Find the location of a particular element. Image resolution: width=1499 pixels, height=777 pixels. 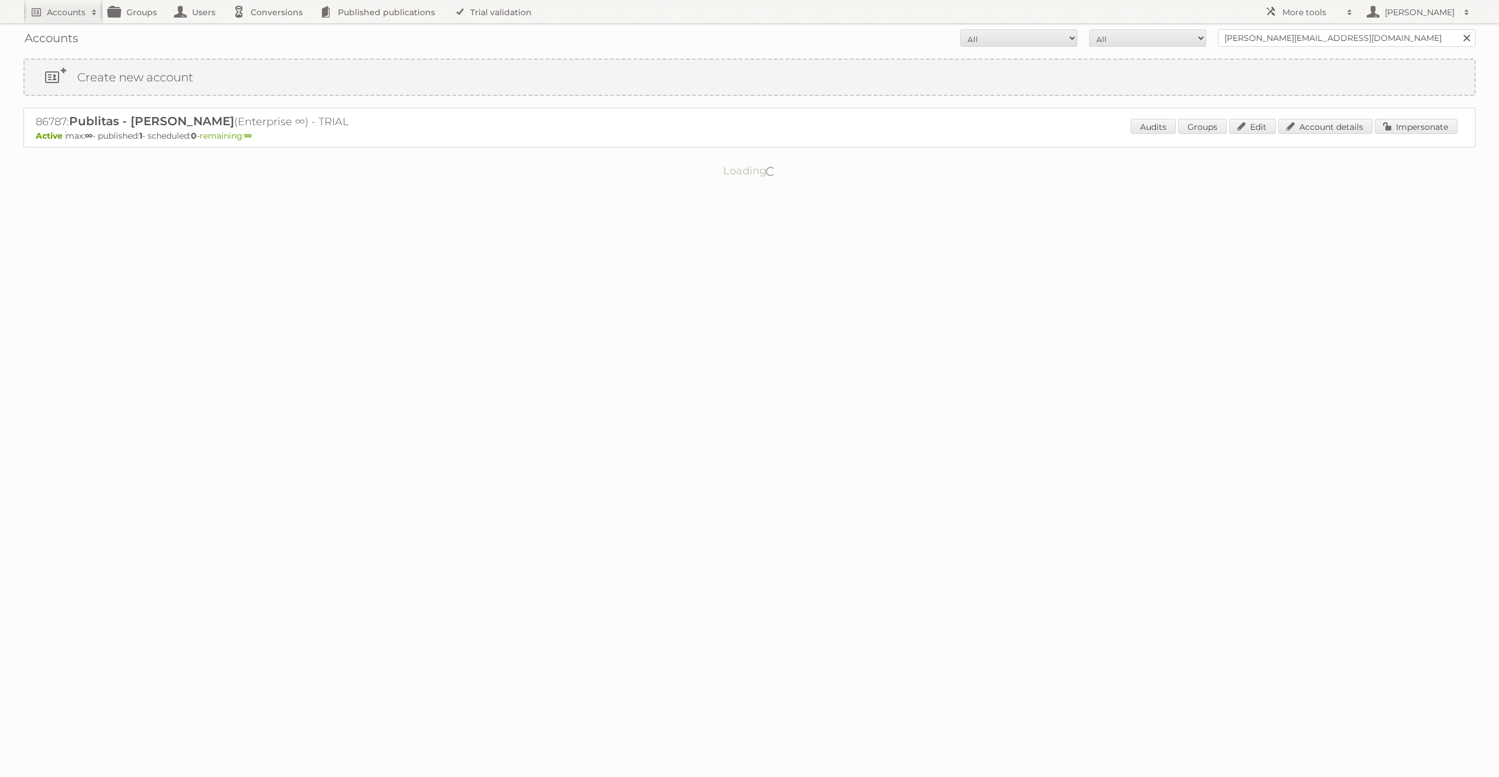

a: Create new account is located at coordinates (749, 77).